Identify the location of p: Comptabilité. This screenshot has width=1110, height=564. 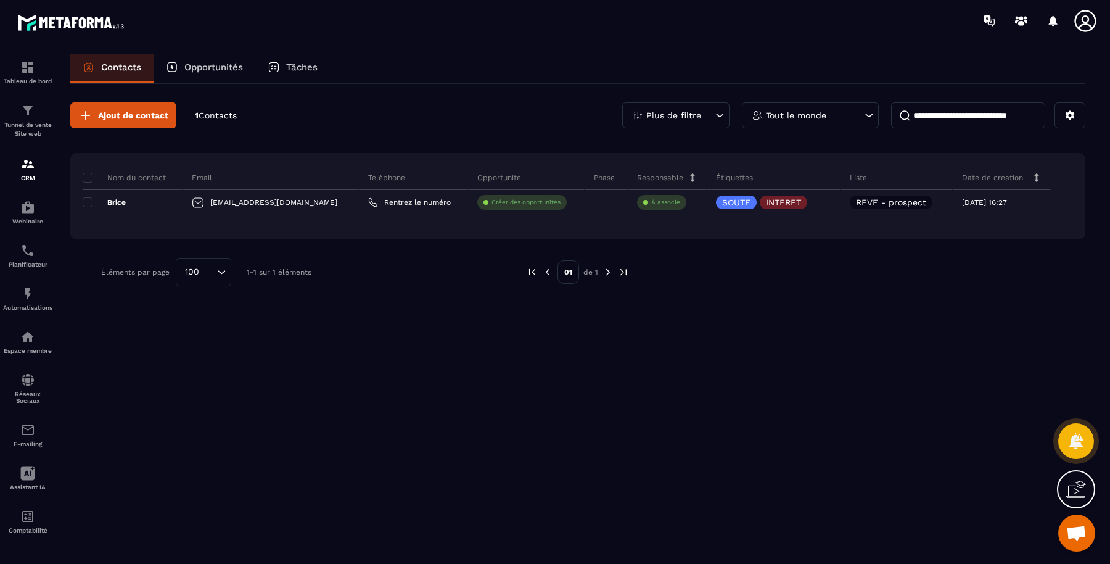
(28, 530).